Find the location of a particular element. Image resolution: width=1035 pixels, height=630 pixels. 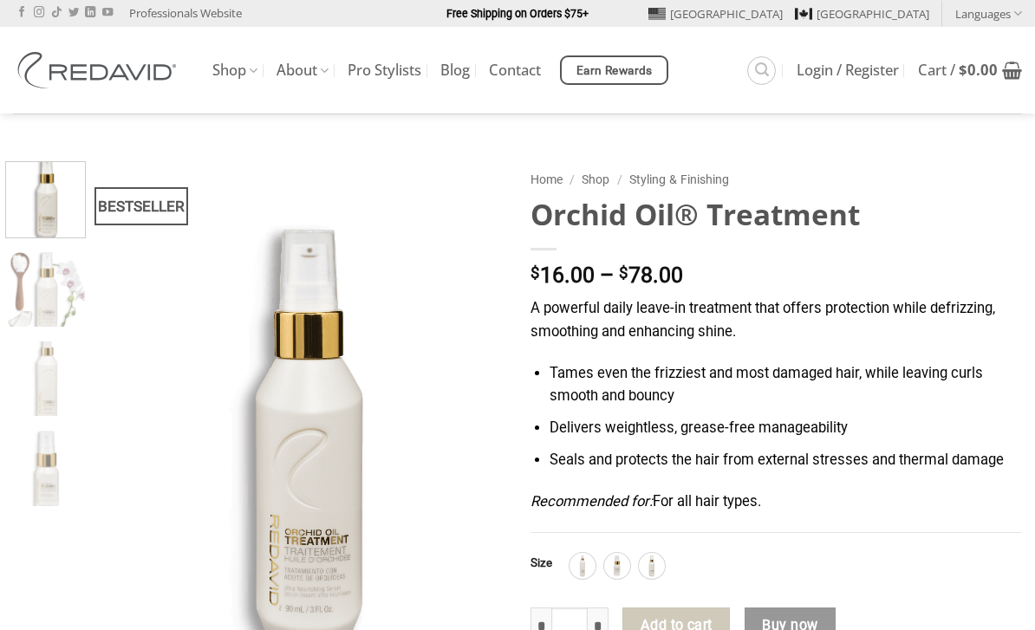

bdi: 78.00 is located at coordinates (651, 275).